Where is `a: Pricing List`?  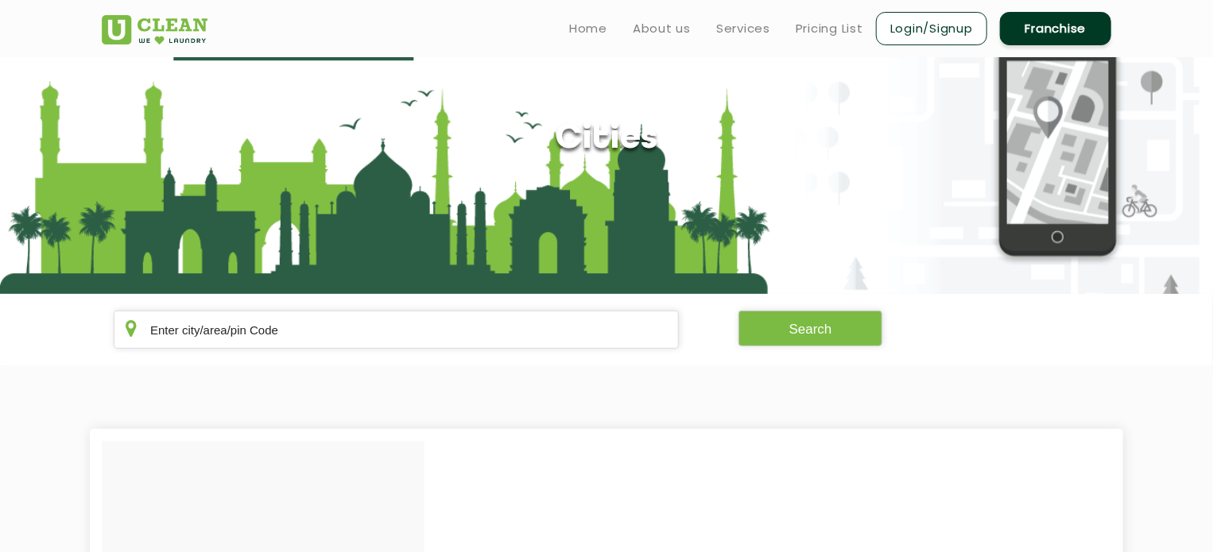
a: Pricing List is located at coordinates (829, 29).